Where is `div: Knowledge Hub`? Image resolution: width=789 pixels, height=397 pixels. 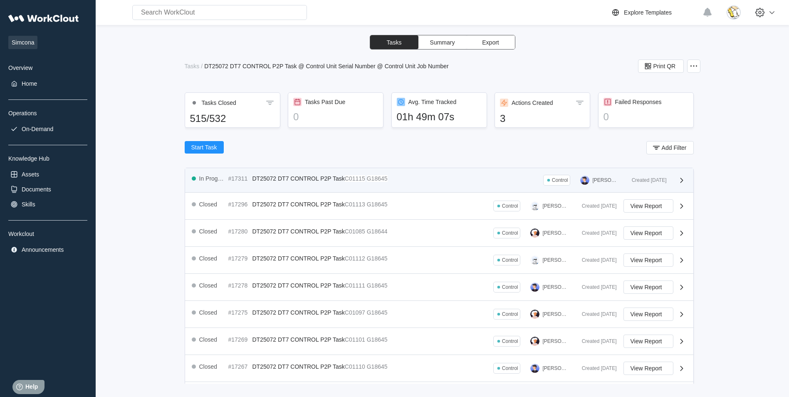
div: Knowledge Hub is located at coordinates (48, 158).